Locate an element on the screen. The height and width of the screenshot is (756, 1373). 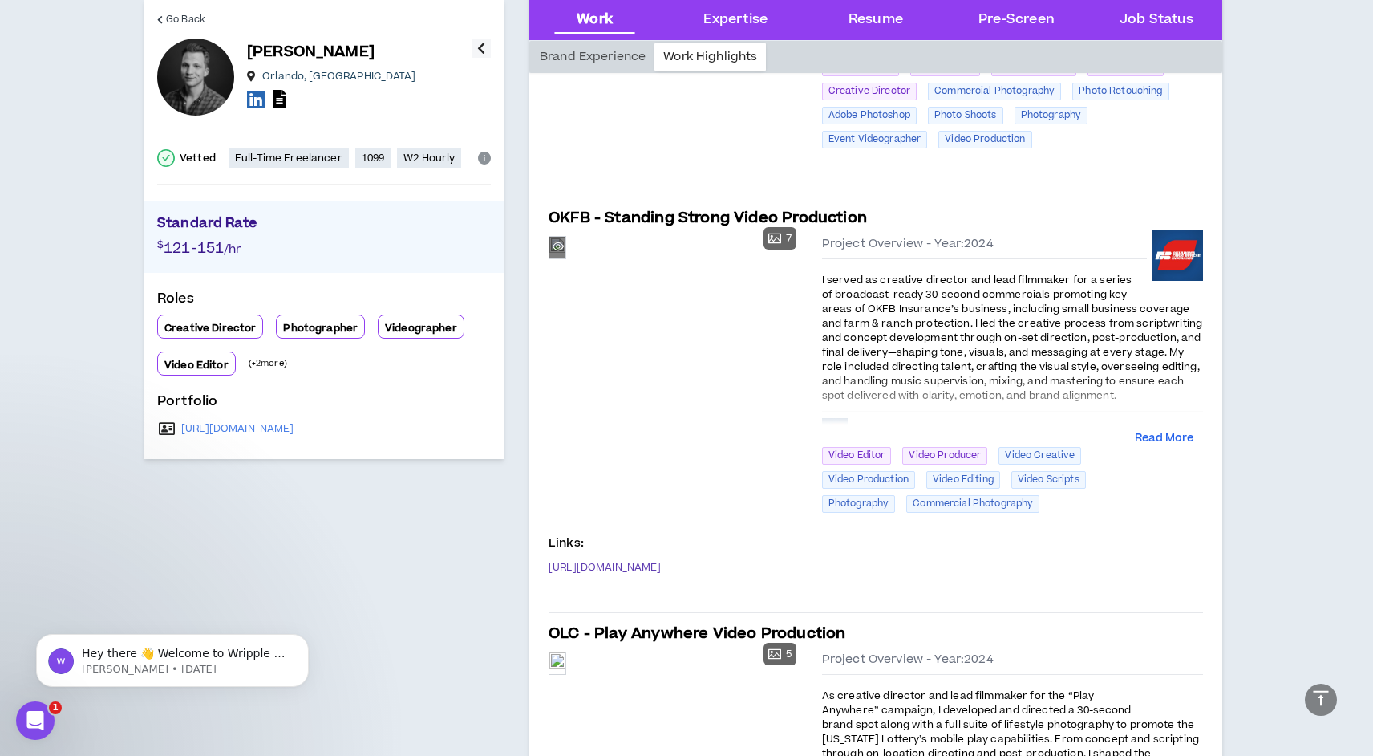
p: Photographer is located at coordinates (320, 328).